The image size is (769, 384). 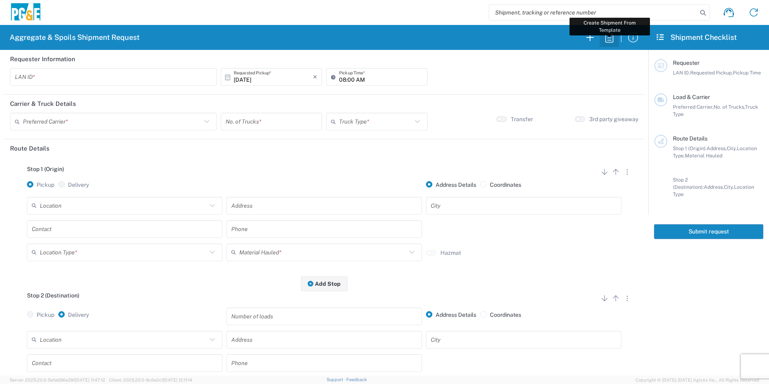 What do you see at coordinates (356, 379) in the screenshot?
I see `a: Feedback` at bounding box center [356, 379].